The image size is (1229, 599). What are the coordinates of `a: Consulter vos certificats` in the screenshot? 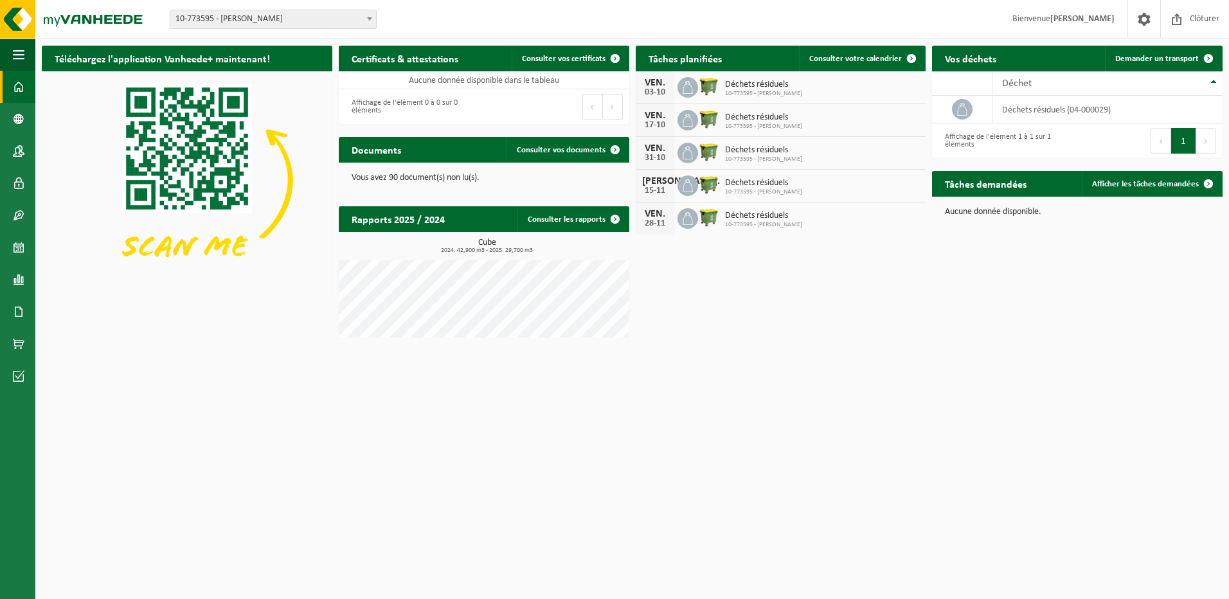 It's located at (569, 58).